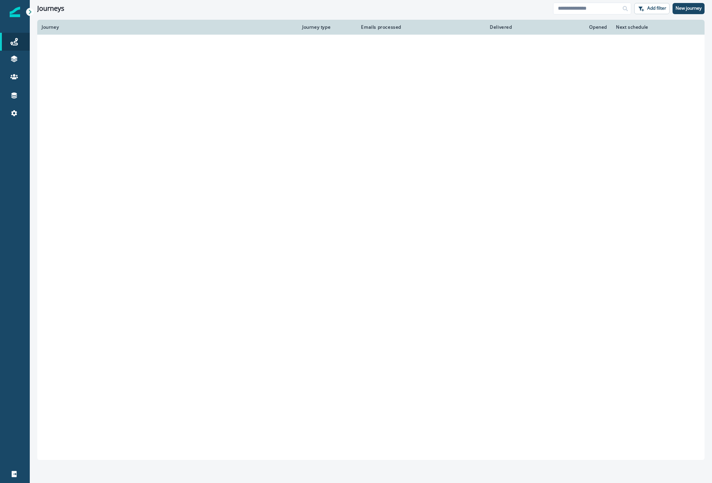  Describe the element at coordinates (564, 27) in the screenshot. I see `div: Opened` at that location.